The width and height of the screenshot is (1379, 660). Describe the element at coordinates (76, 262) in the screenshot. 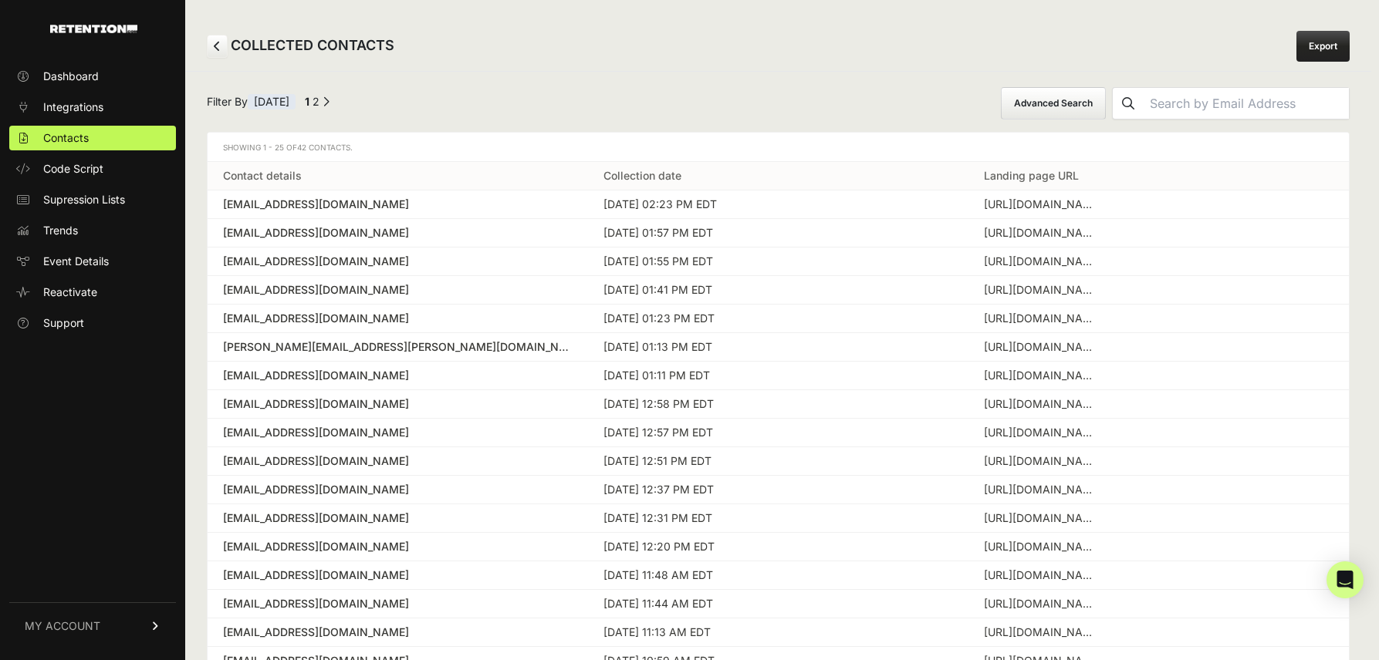

I see `span: Event Details` at that location.